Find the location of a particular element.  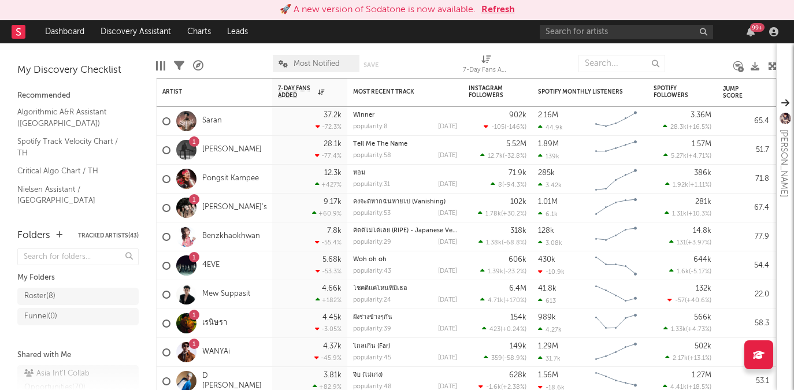

a: Winner is located at coordinates (363, 115).